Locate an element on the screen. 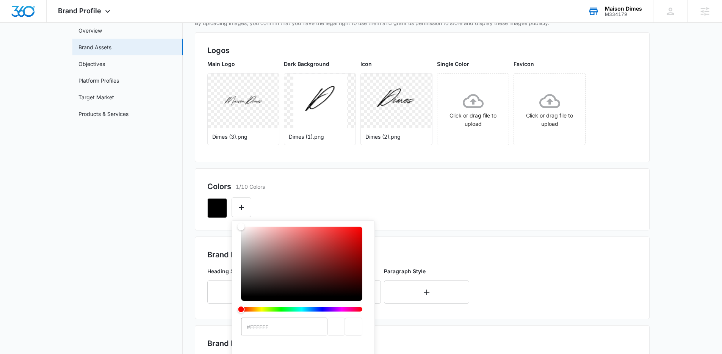  a: Products & Services is located at coordinates (103, 114).